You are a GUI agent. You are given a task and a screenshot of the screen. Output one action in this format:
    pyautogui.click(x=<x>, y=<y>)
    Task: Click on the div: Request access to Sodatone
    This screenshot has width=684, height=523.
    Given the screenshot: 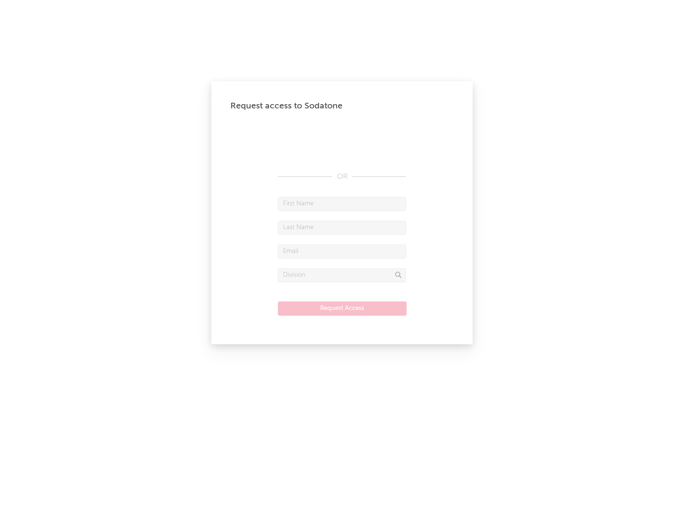 What is the action you would take?
    pyautogui.click(x=342, y=106)
    